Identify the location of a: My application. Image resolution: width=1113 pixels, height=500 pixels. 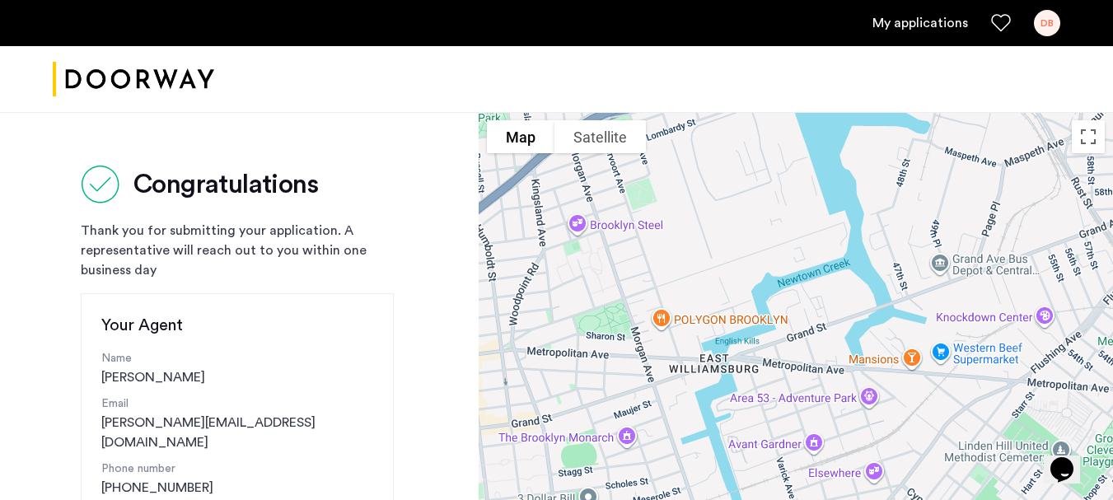
(920, 23).